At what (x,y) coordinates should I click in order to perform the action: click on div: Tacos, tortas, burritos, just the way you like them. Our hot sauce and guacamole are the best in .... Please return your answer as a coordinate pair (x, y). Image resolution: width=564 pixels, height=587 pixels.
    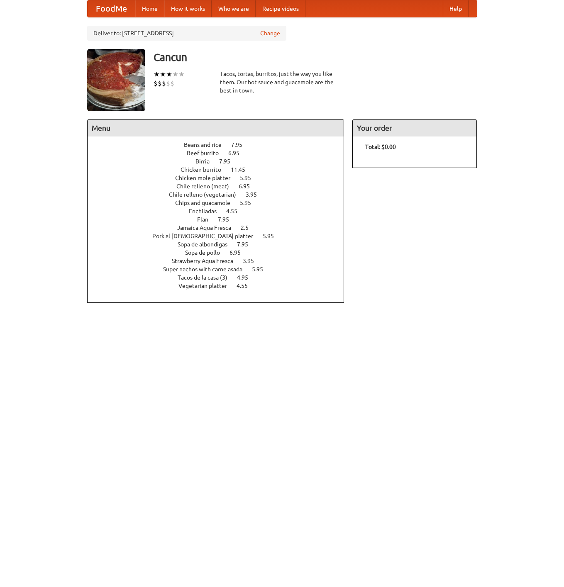
    Looking at the image, I should click on (282, 82).